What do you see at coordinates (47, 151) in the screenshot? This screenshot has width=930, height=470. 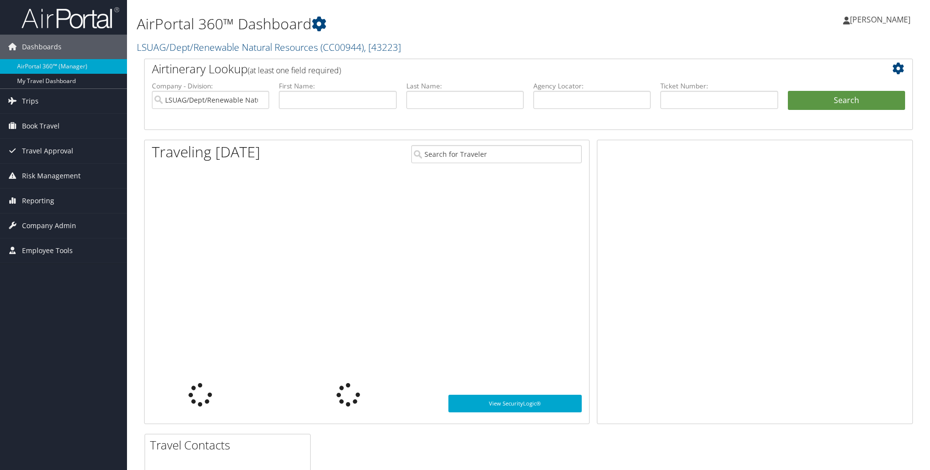 I see `span: Travel Approval` at bounding box center [47, 151].